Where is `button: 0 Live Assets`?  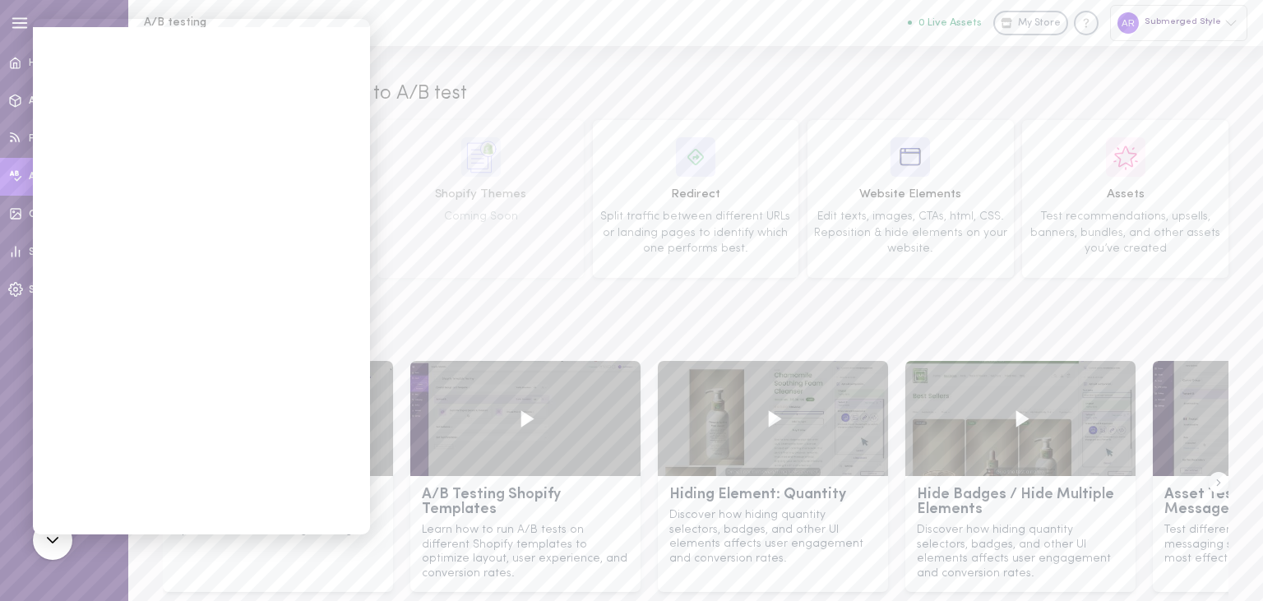
button: 0 Live Assets is located at coordinates (945, 22).